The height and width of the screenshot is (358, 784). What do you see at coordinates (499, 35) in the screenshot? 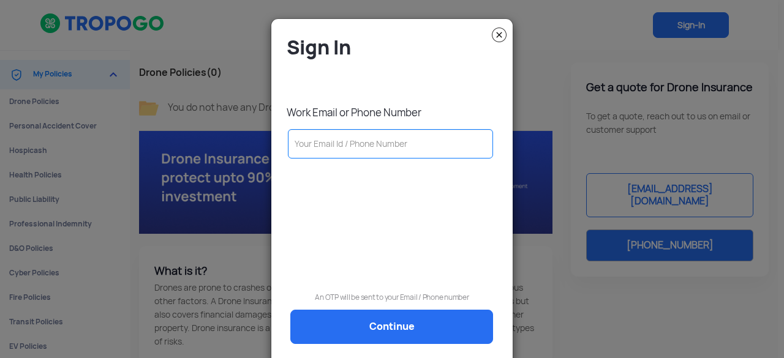
I see `img: close` at bounding box center [499, 35].